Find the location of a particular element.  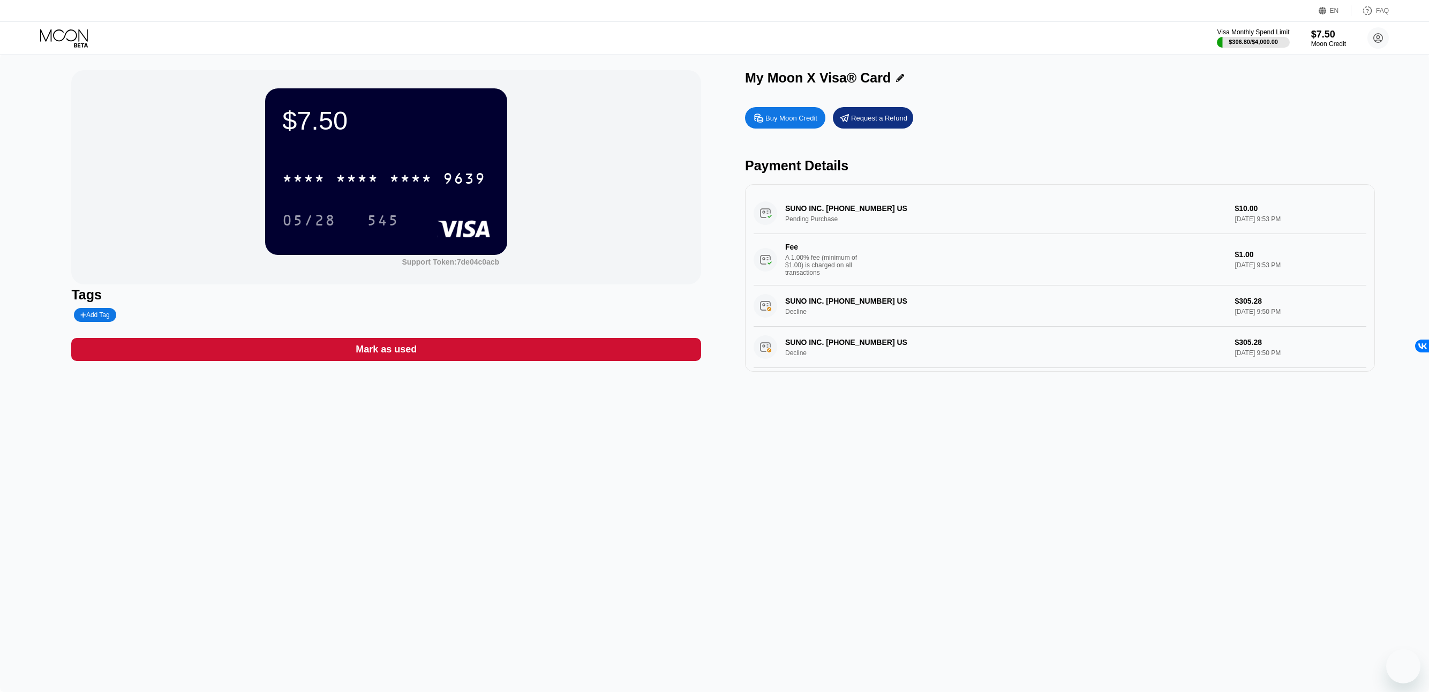

div: Moon Credit is located at coordinates (1328, 44).